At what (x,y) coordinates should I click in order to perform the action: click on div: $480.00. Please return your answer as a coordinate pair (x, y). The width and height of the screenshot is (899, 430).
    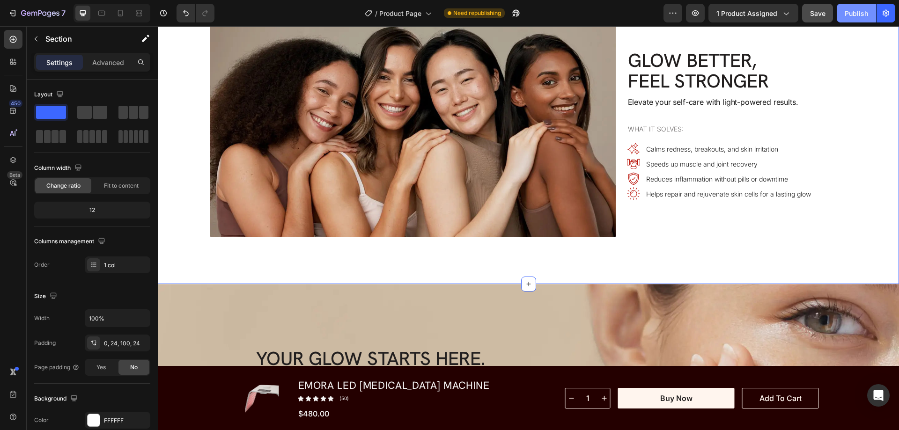
    Looking at the image, I should click on (271, 388).